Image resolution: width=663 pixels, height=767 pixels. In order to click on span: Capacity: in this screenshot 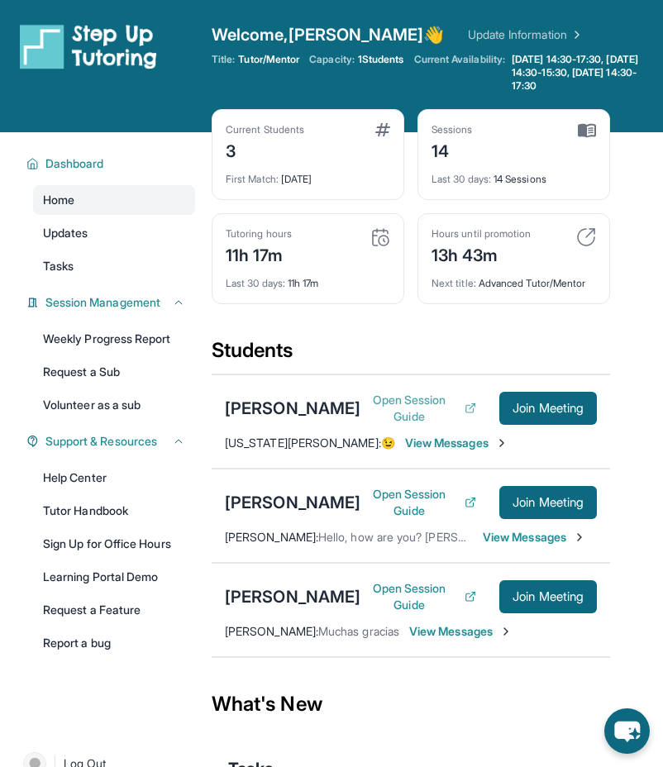, I will do `click(331, 59)`.